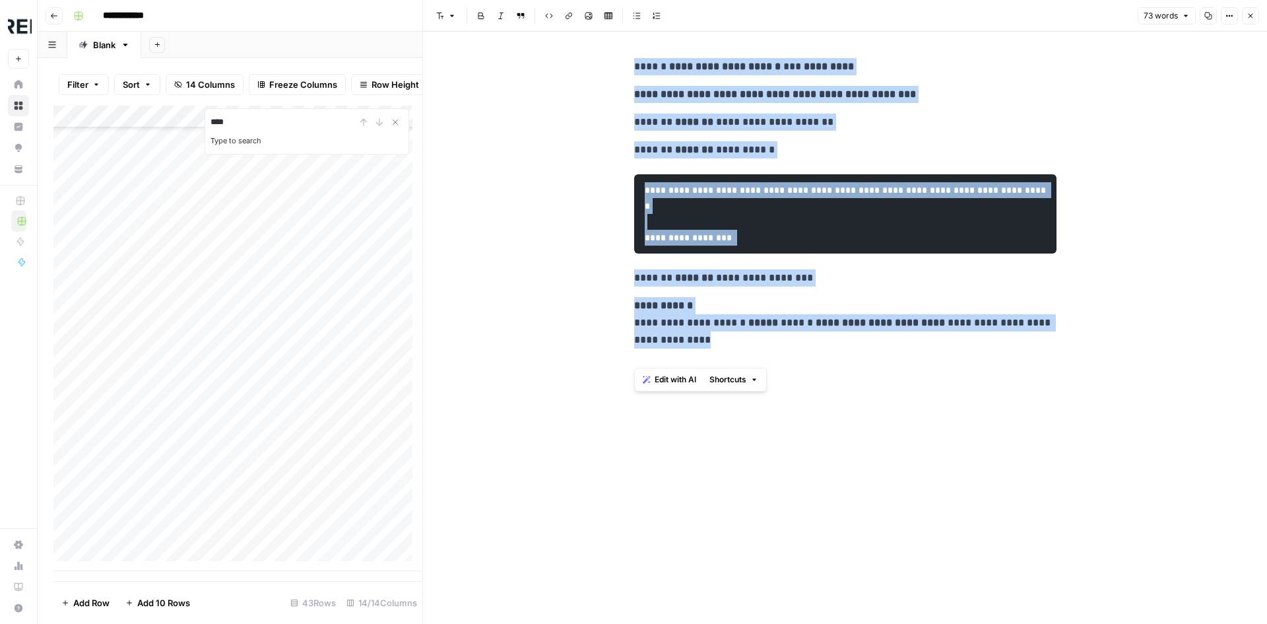 The height and width of the screenshot is (624, 1267). What do you see at coordinates (236, 141) in the screenshot?
I see `label: Type to search` at bounding box center [236, 141].